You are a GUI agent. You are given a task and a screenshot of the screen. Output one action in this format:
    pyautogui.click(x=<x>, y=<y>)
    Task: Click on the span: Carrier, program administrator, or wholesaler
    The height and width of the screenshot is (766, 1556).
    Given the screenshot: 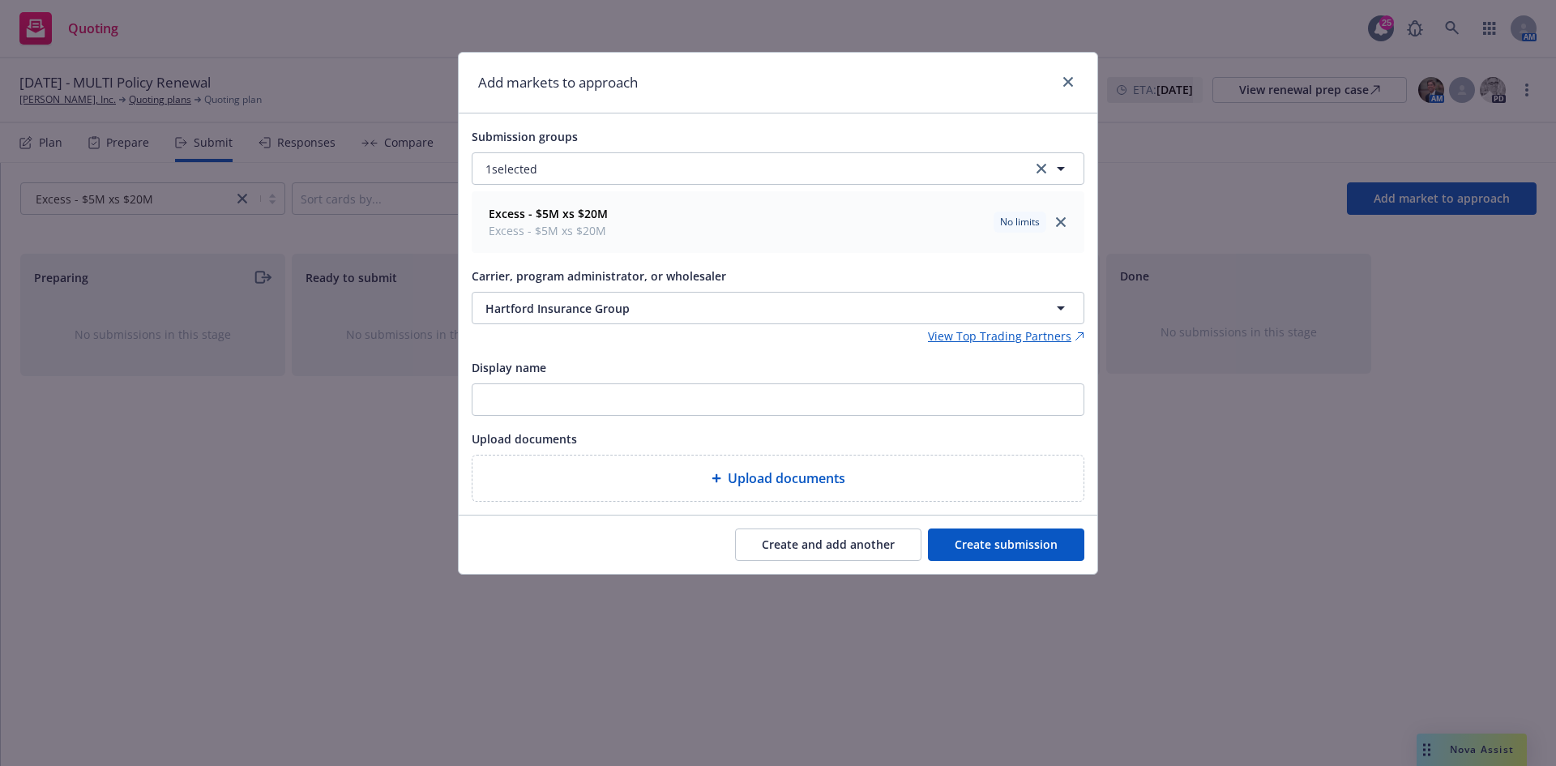 What is the action you would take?
    pyautogui.click(x=599, y=276)
    